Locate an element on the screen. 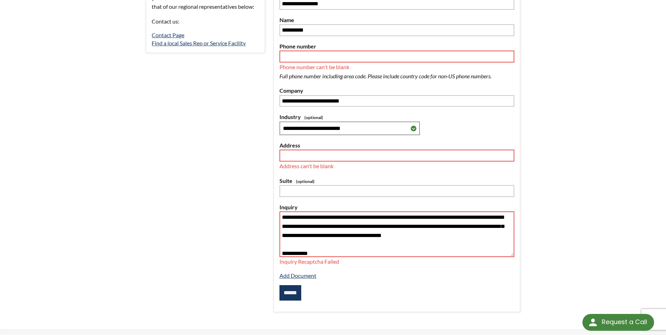 This screenshot has width=666, height=335. img: round button is located at coordinates (593, 322).